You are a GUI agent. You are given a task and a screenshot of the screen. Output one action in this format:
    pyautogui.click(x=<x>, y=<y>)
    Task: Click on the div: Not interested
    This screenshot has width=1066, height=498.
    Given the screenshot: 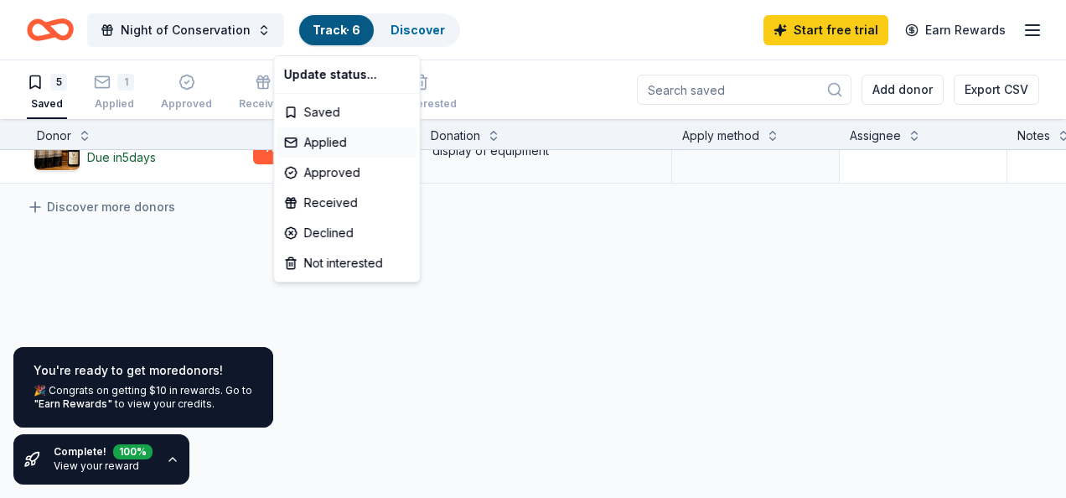 What is the action you would take?
    pyautogui.click(x=347, y=263)
    